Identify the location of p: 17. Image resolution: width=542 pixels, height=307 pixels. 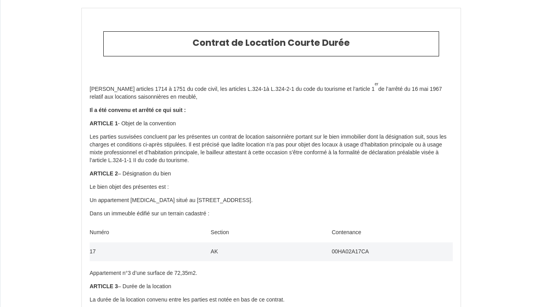
(150, 252).